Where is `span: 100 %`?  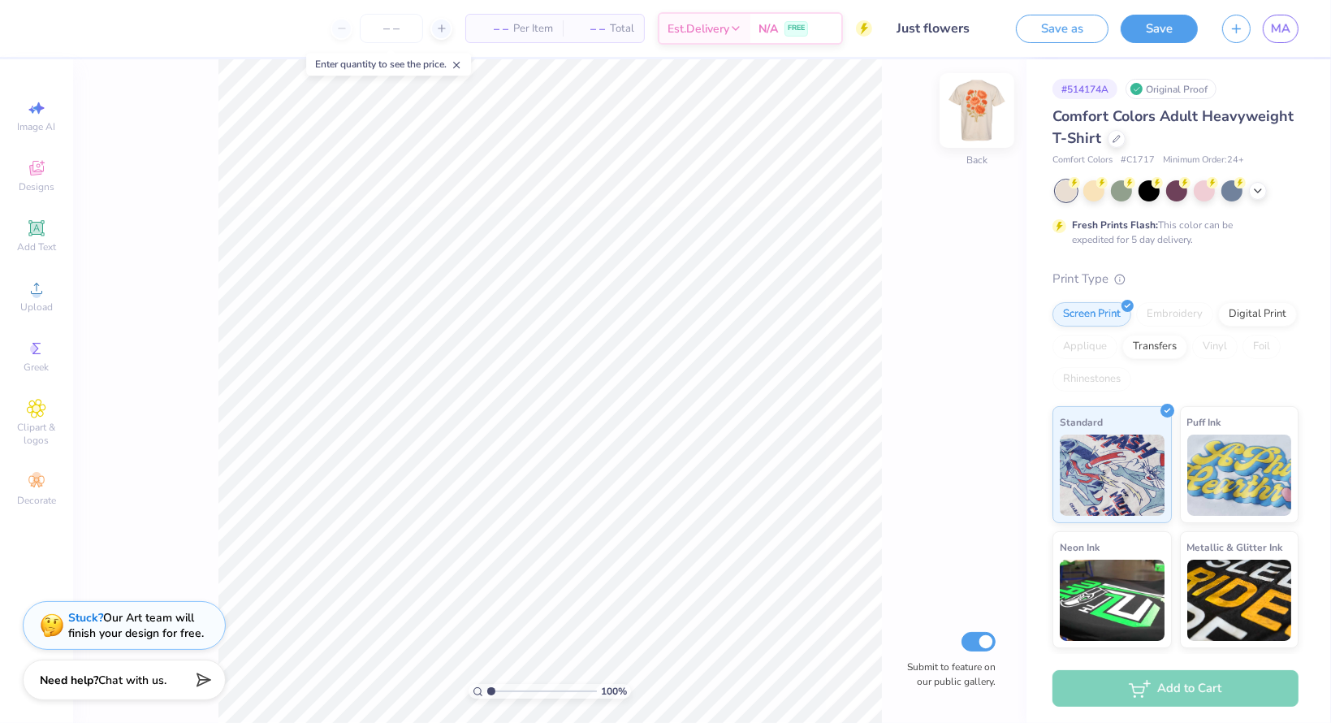 span: 100 % is located at coordinates (614, 691).